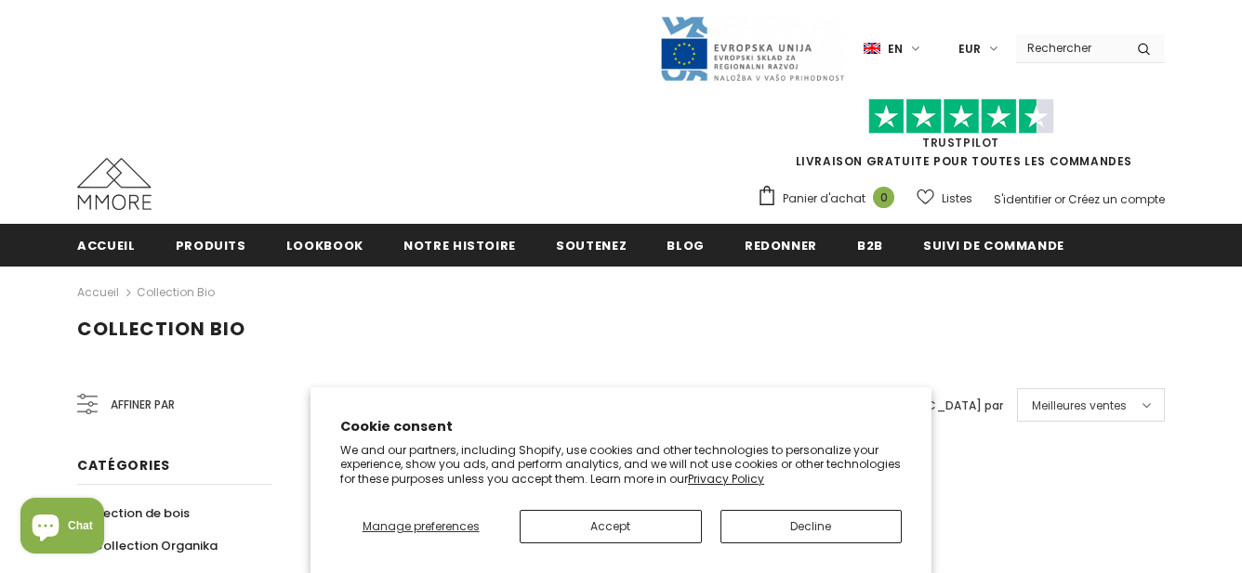  I want to click on img: Faites confiance aux étoiles pilotes, so click(961, 116).